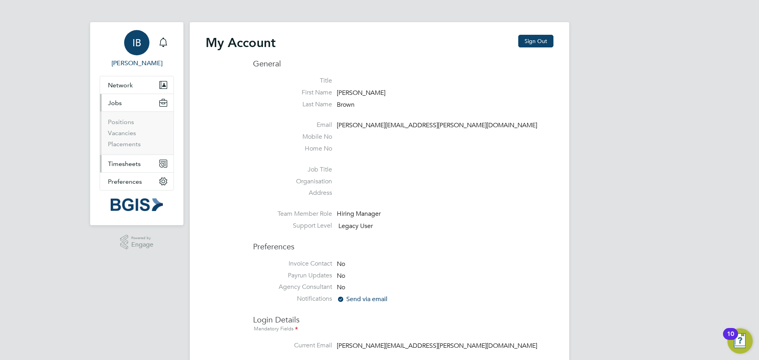 The image size is (759, 360). What do you see at coordinates (403, 64) in the screenshot?
I see `h3: General` at bounding box center [403, 64].